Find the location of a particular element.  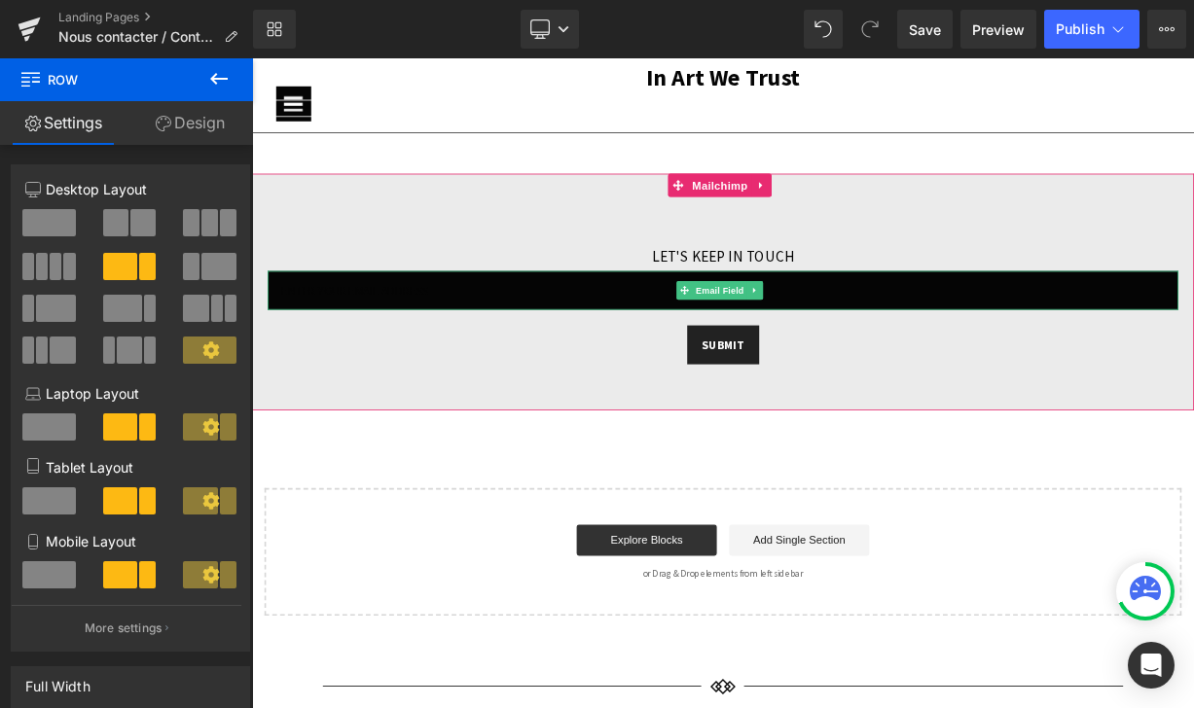

p: Let's keep in touch is located at coordinates (589, 247).